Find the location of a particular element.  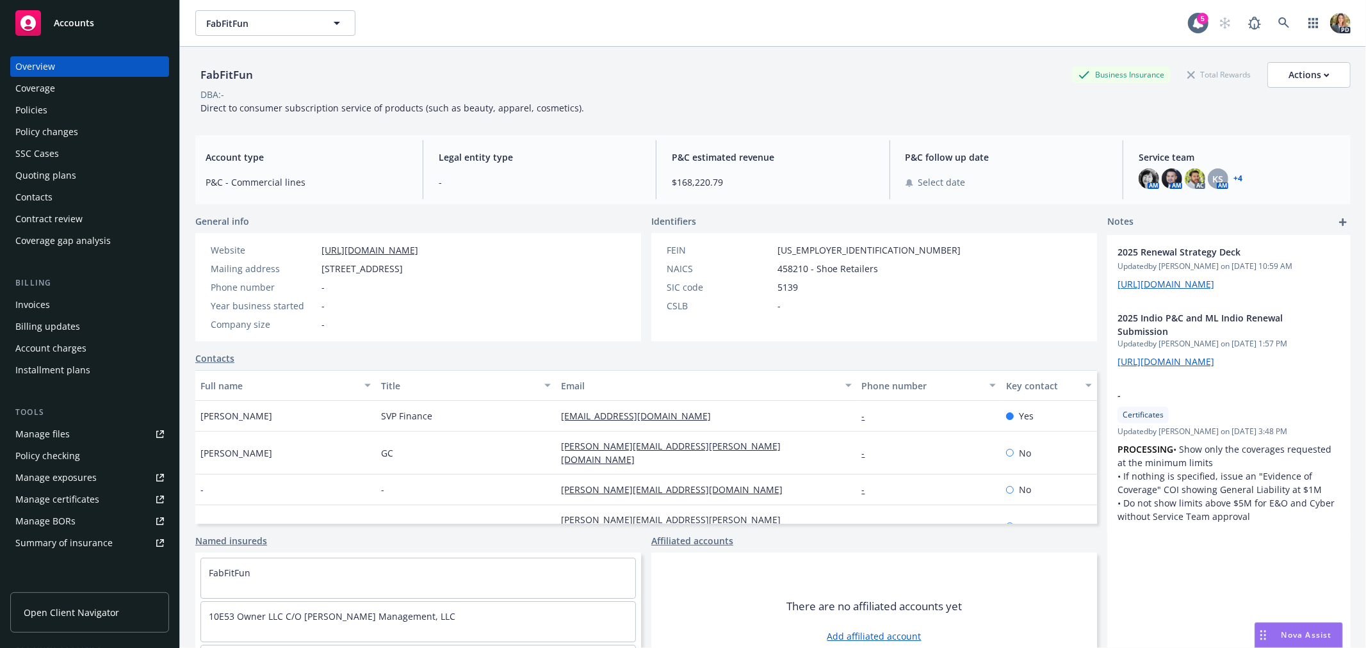

div: Manage files is located at coordinates (42, 434).